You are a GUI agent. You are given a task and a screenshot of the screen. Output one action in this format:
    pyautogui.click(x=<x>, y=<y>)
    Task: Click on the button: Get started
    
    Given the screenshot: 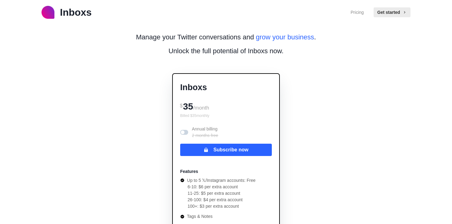 What is the action you would take?
    pyautogui.click(x=392, y=12)
    